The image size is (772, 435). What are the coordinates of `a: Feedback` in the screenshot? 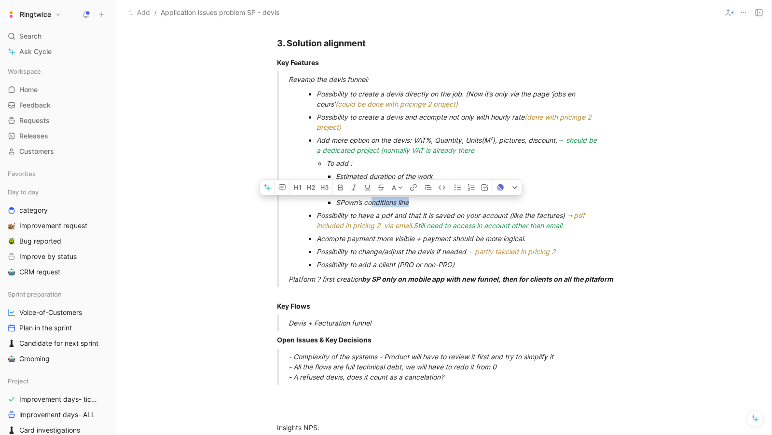 It's located at (58, 105).